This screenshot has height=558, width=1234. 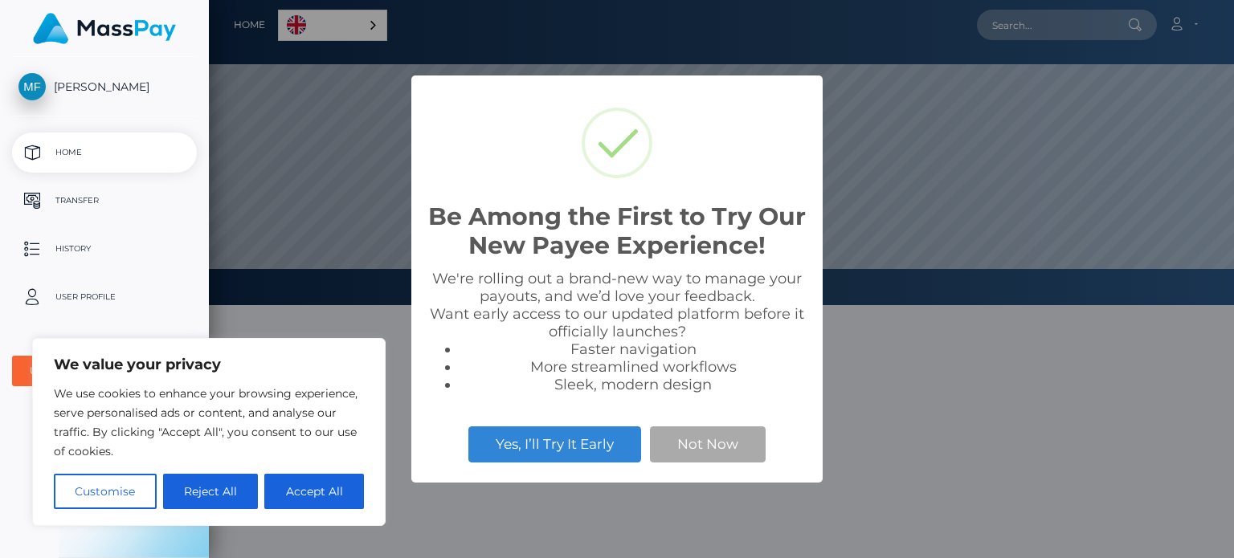 I want to click on li: More streamlined workflows, so click(x=633, y=367).